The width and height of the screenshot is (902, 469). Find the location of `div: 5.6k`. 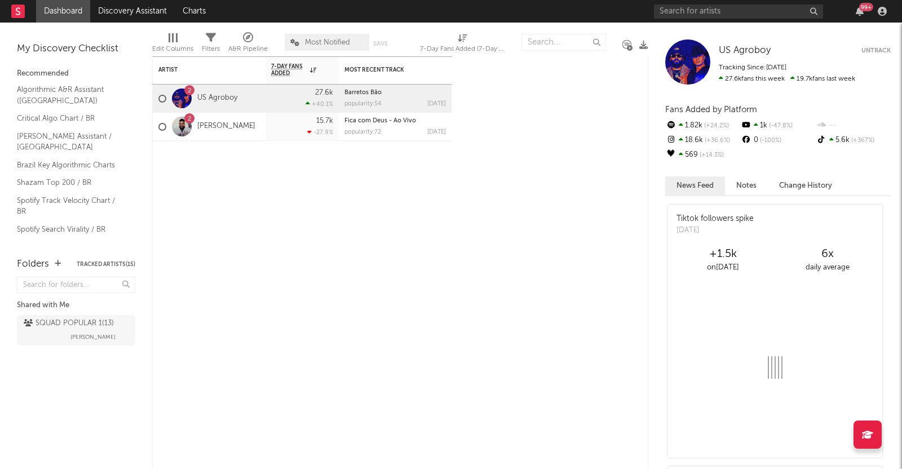

div: 5.6k is located at coordinates (853, 140).